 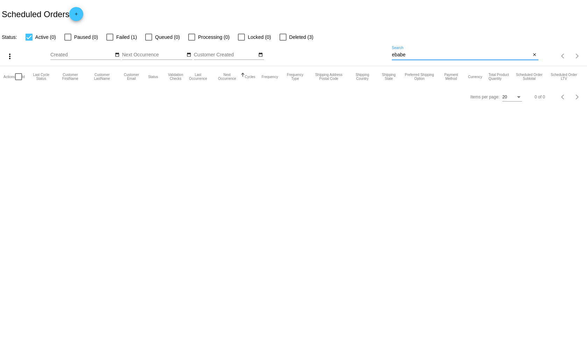 What do you see at coordinates (23, 77) in the screenshot?
I see `button: Change sorting for Id` at bounding box center [23, 77].